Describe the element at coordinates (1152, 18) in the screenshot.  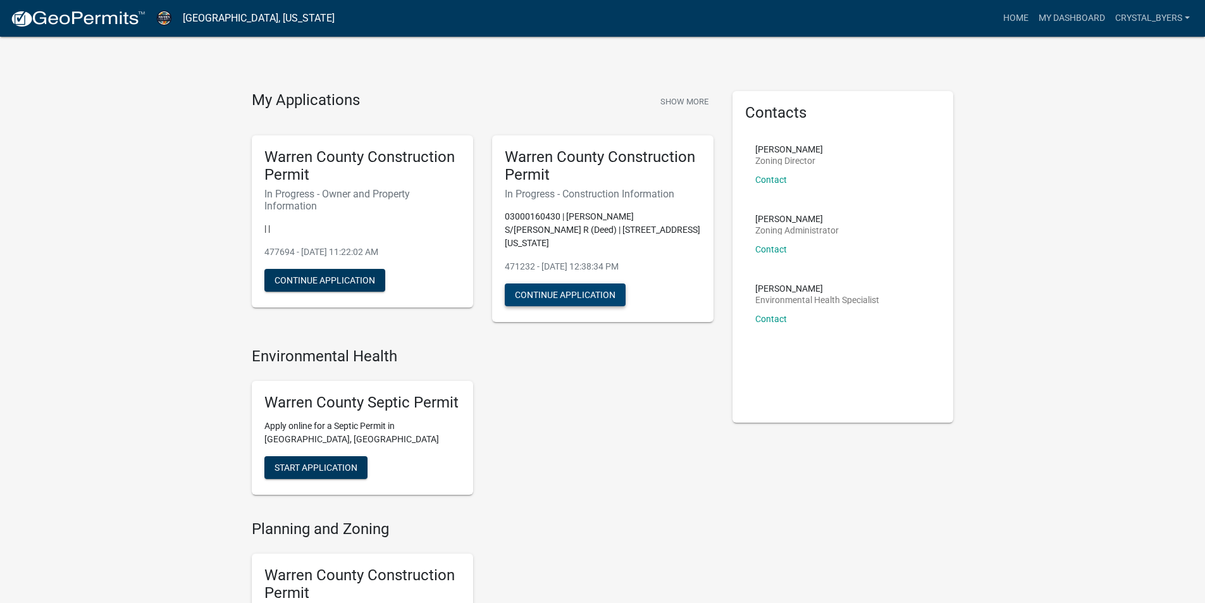
I see `a: crystal_byers` at that location.